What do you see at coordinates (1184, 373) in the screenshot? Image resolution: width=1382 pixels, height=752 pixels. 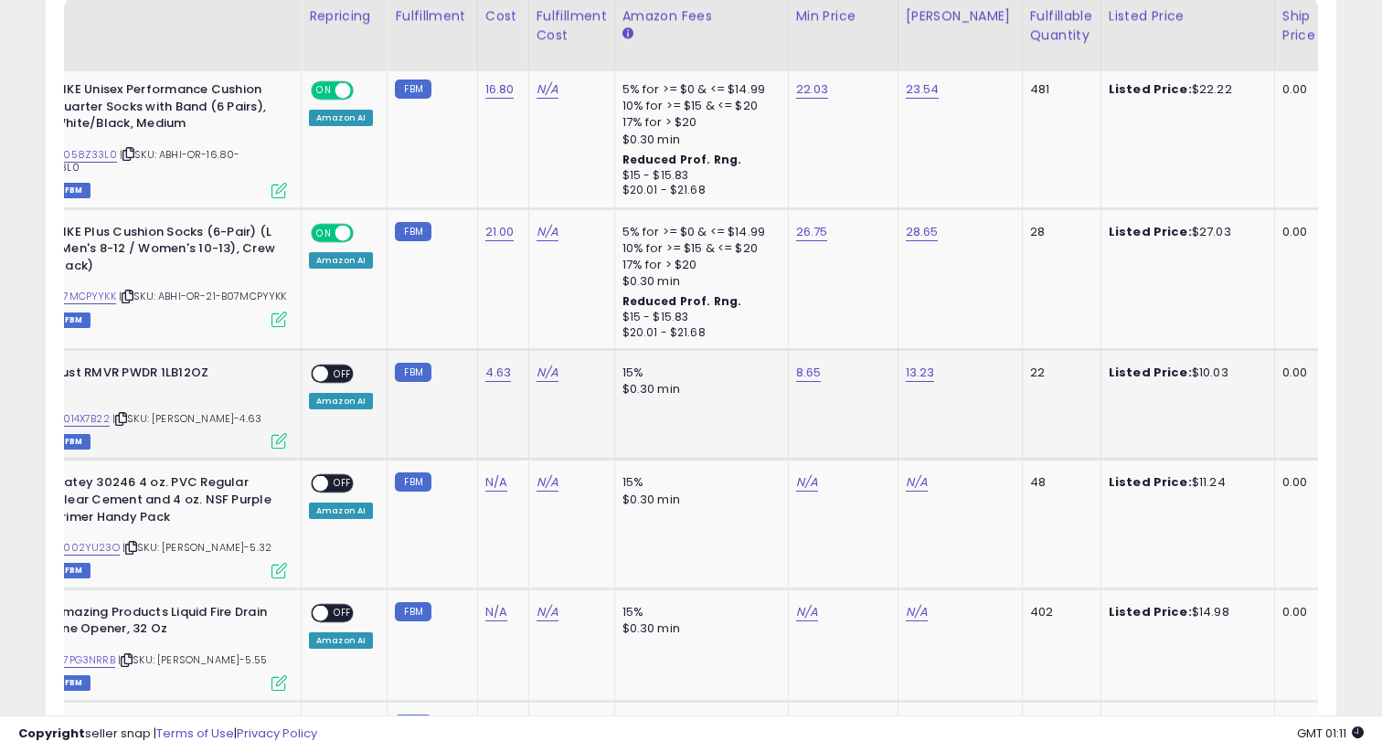 I see `div: $10.03` at bounding box center [1184, 373].